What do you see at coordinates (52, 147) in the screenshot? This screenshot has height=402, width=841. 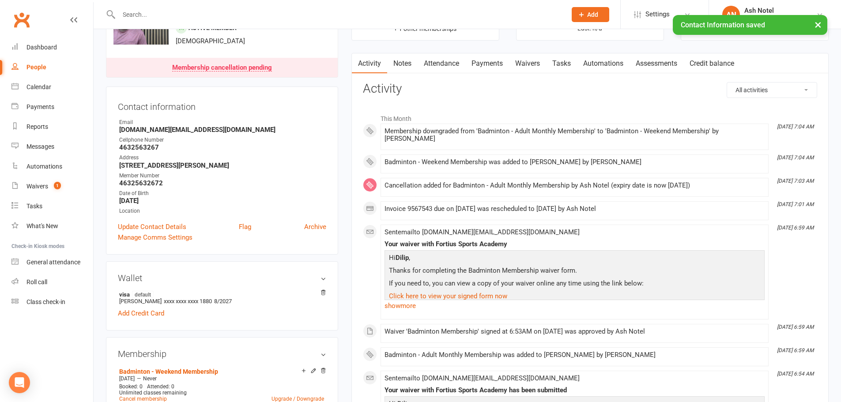 I see `a: Messages` at bounding box center [52, 147].